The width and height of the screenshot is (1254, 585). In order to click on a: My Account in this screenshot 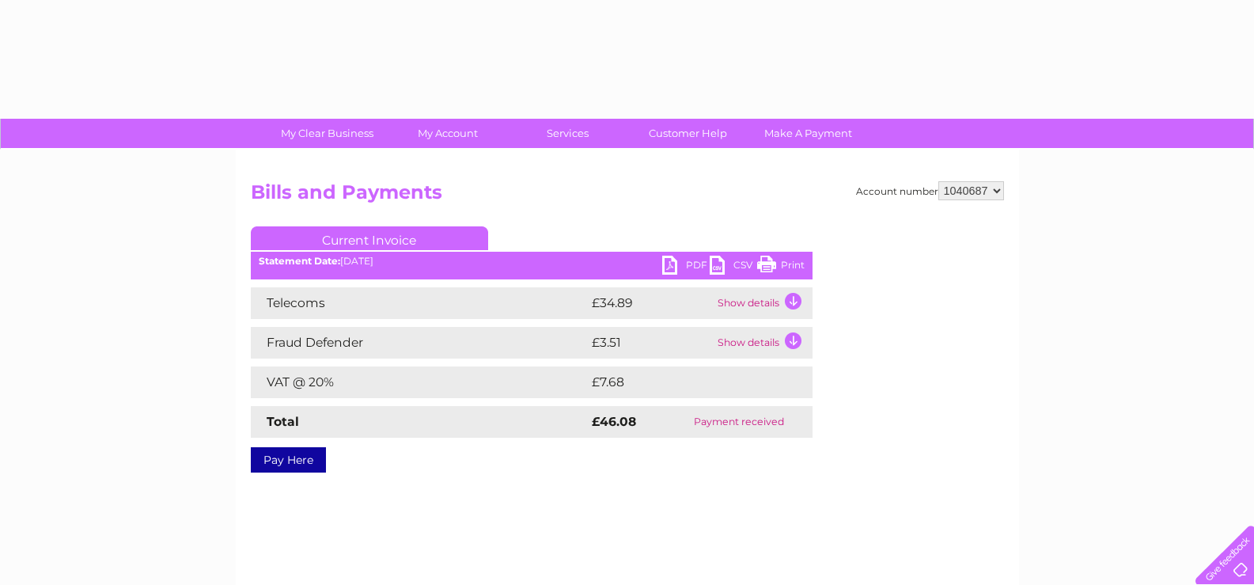, I will do `click(447, 133)`.